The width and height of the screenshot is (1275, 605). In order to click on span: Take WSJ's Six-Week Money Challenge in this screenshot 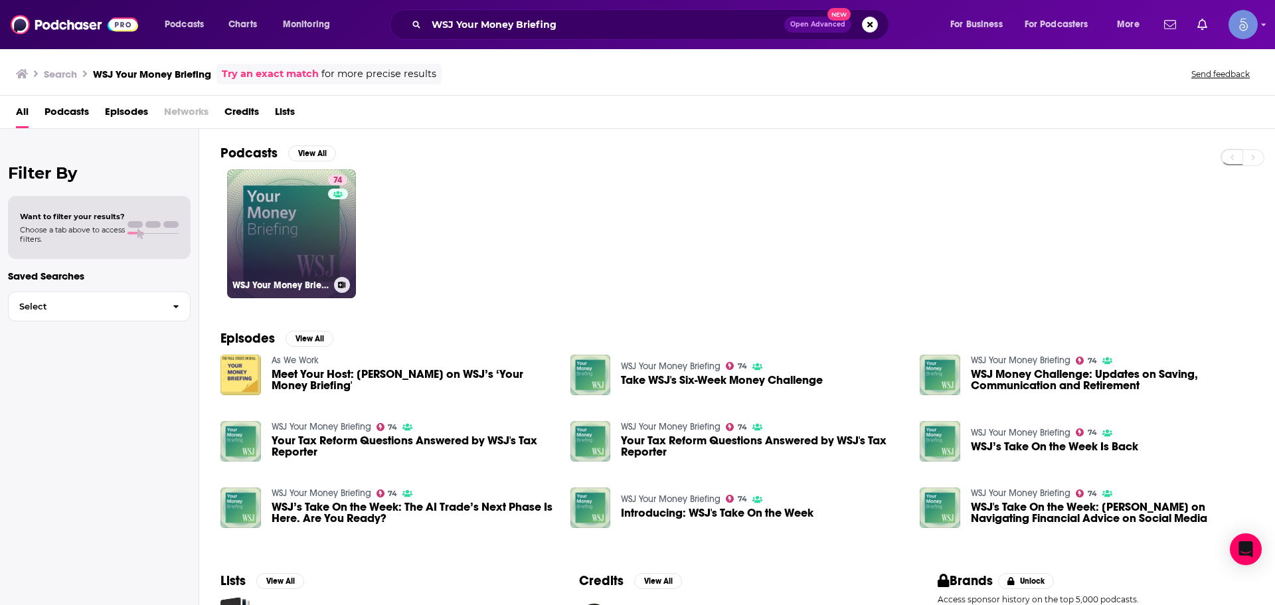, I will do `click(722, 380)`.